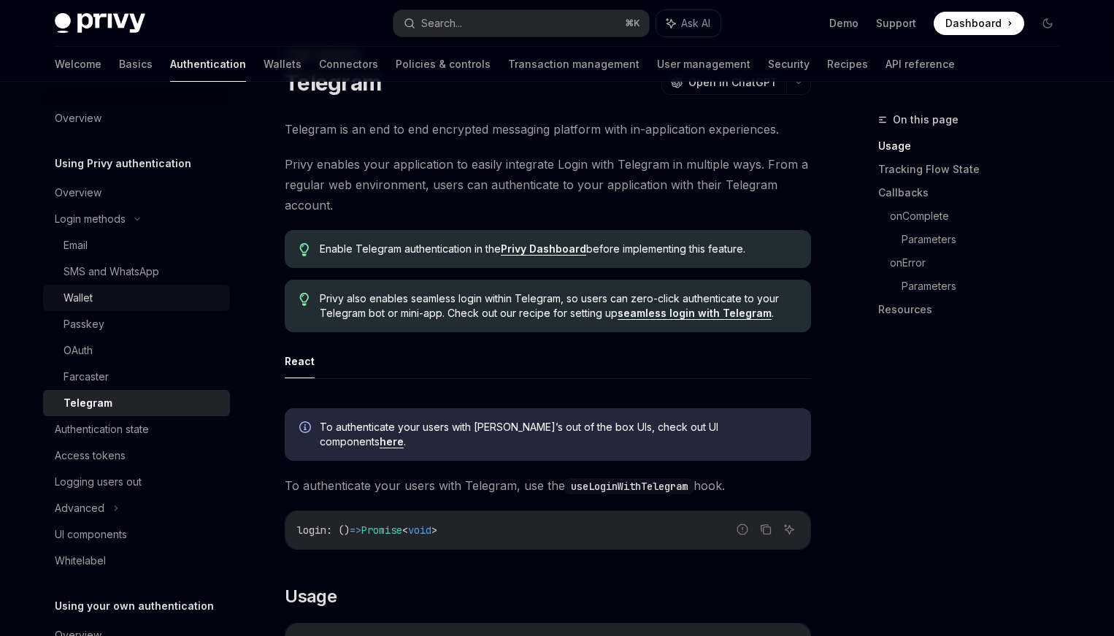  What do you see at coordinates (896, 23) in the screenshot?
I see `a: Support` at bounding box center [896, 23].